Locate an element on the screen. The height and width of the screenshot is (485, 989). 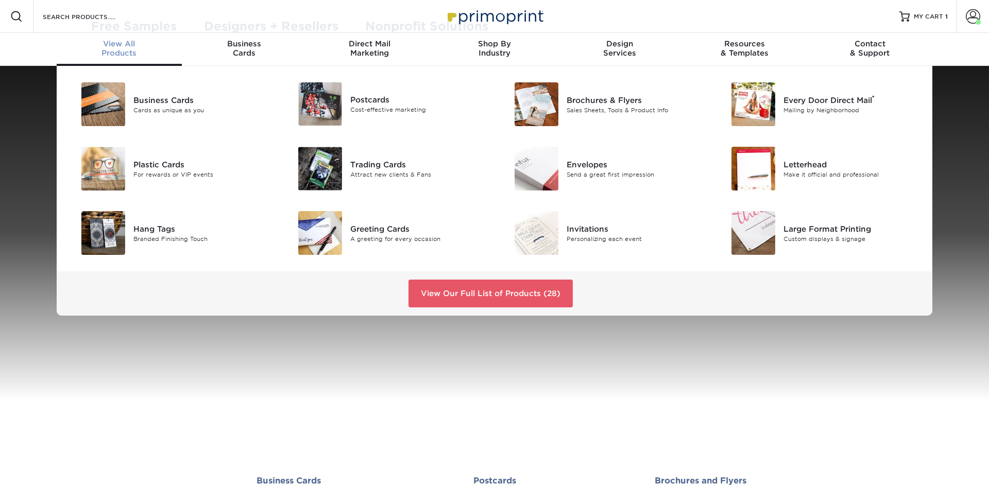
a: Greeting Cards Greeting Cards A greeting for every occasion is located at coordinates (386, 233).